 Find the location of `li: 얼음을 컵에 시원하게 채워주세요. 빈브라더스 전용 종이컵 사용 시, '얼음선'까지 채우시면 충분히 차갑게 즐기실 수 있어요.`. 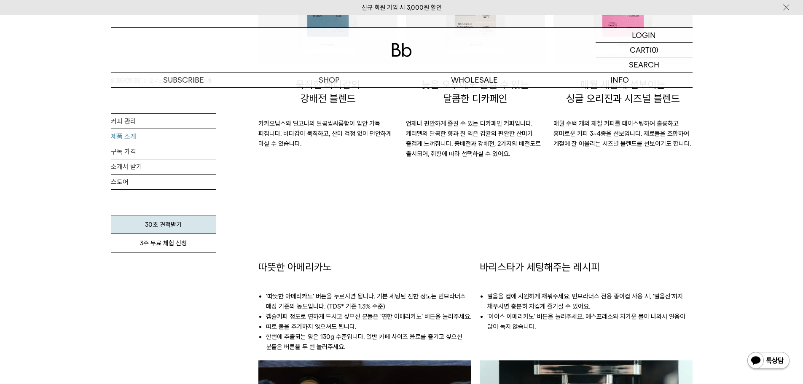

li: 얼음을 컵에 시원하게 채워주세요. 빈브라더스 전용 종이컵 사용 시, '얼음선'까지 채우시면 충분히 차갑게 즐기실 수 있어요. is located at coordinates (590, 301).